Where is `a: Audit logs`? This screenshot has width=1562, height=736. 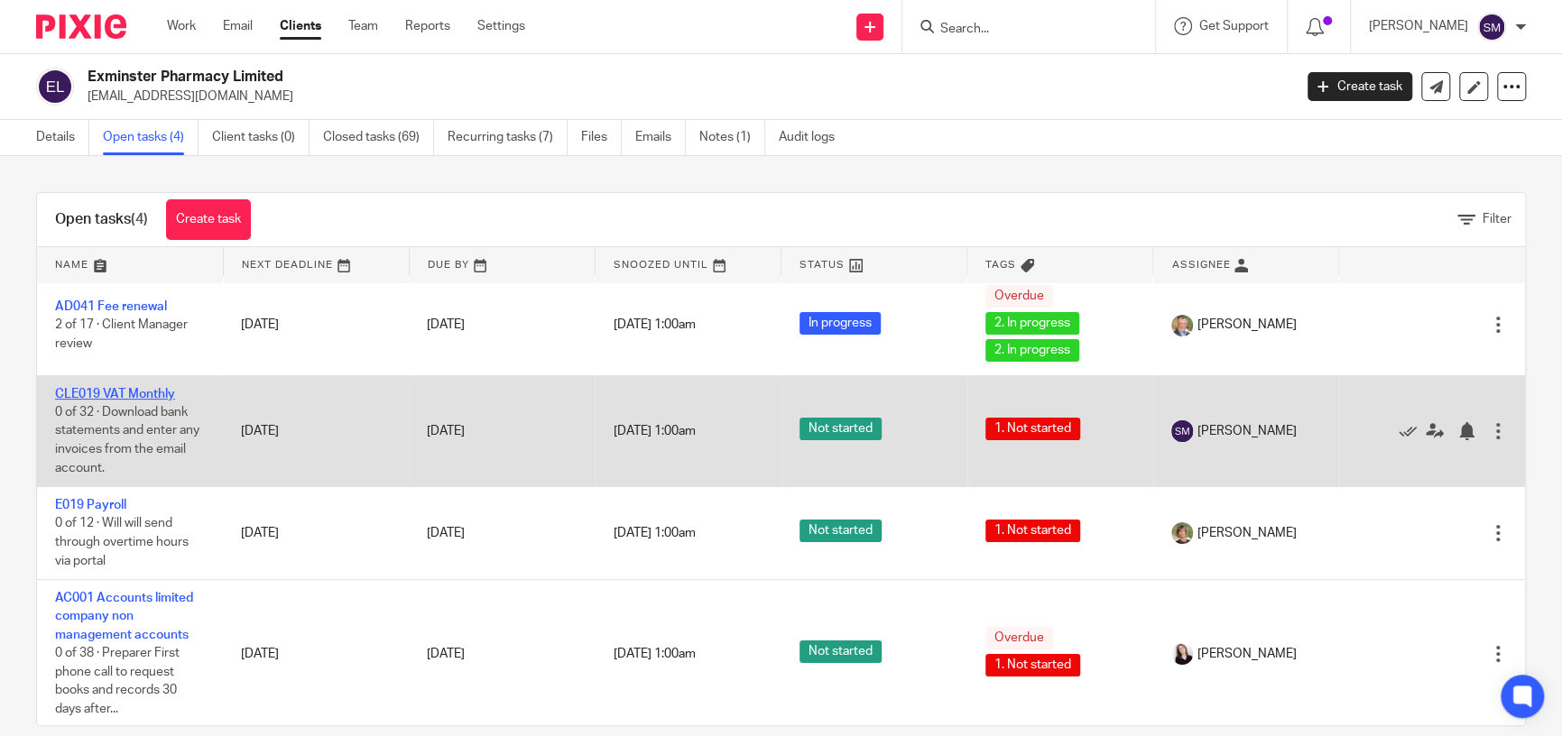
a: Audit logs is located at coordinates (813, 137).